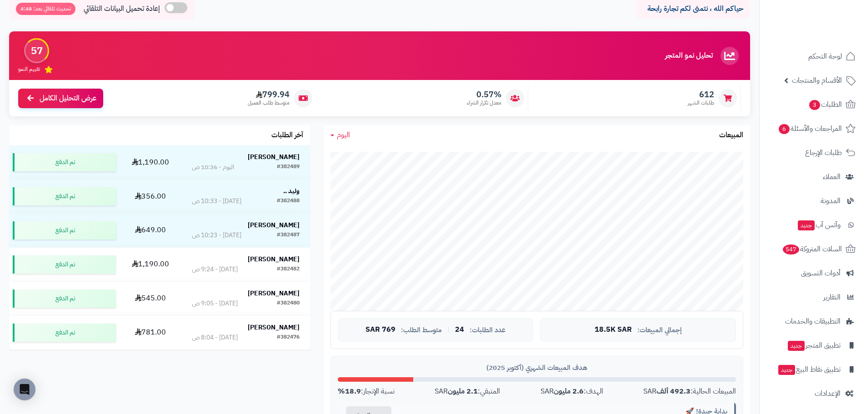  What do you see at coordinates (813, 273) in the screenshot?
I see `a: أدوات التسويق` at bounding box center [813, 273].